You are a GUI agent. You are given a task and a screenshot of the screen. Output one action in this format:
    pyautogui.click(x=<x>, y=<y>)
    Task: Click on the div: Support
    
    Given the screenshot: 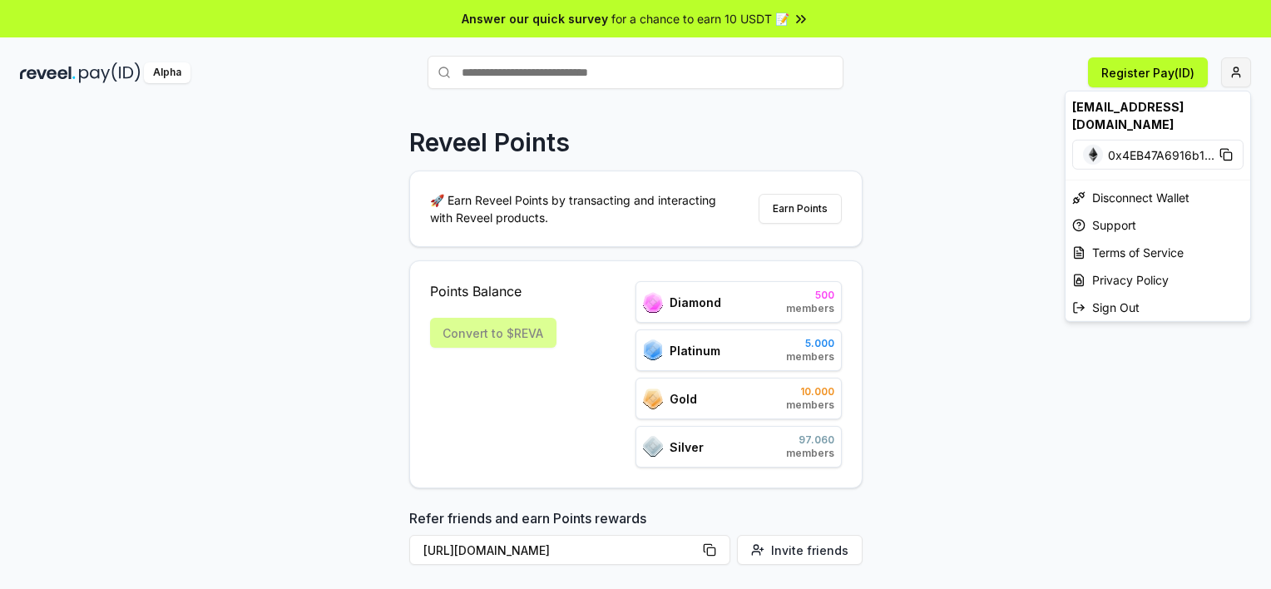 What is the action you would take?
    pyautogui.click(x=1158, y=225)
    